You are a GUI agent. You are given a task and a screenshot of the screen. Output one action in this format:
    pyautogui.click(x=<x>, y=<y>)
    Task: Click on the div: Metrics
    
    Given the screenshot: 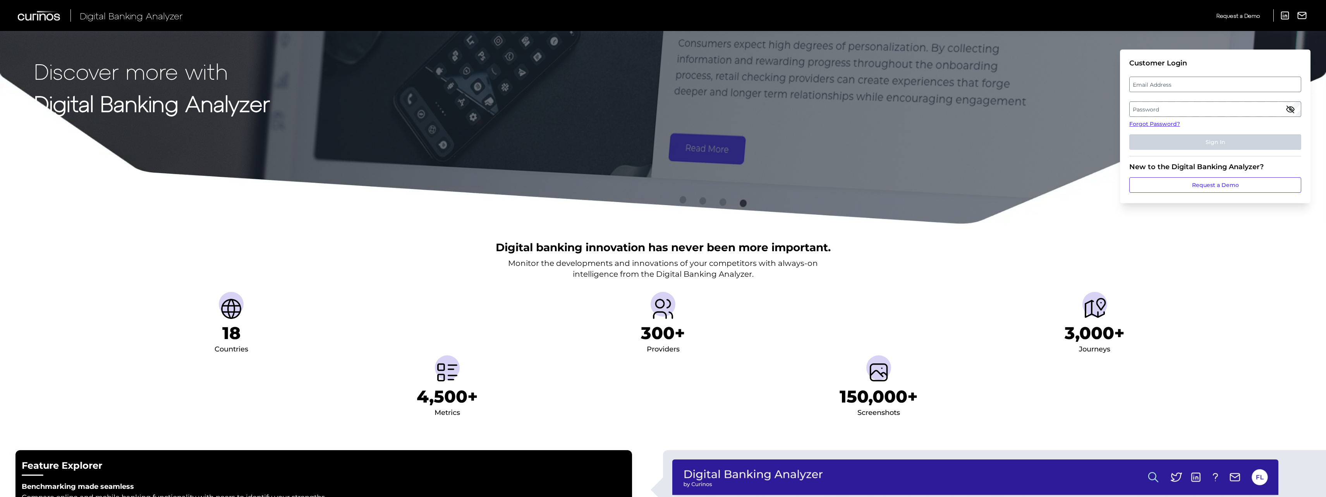 What is the action you would take?
    pyautogui.click(x=447, y=413)
    